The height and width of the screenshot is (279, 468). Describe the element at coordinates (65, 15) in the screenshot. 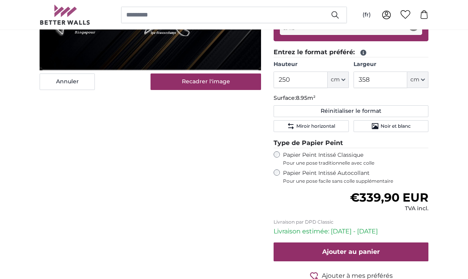

I see `img: Betterwalls` at that location.